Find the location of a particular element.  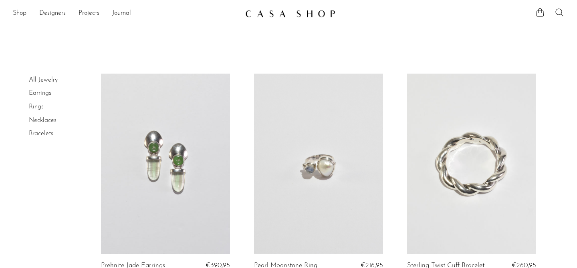

ul: NEW HEADER MENU is located at coordinates (126, 14).